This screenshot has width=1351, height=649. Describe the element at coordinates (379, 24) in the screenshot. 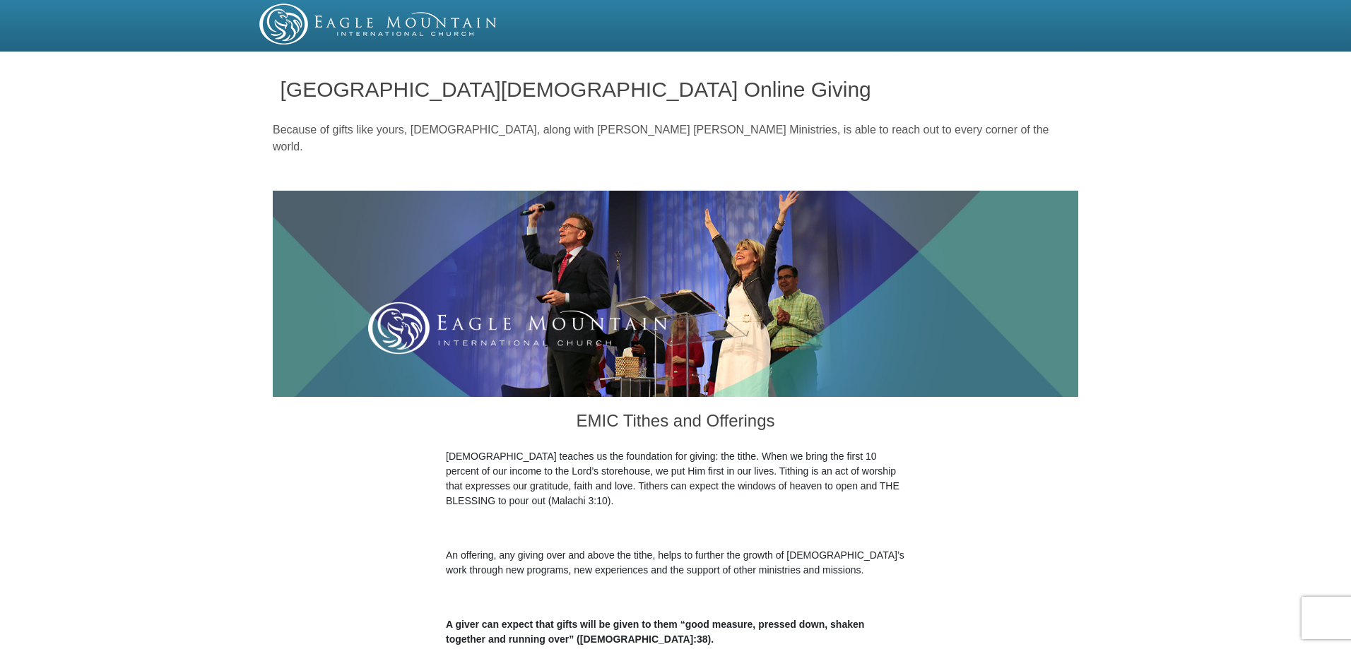

I see `img: EMIC` at that location.